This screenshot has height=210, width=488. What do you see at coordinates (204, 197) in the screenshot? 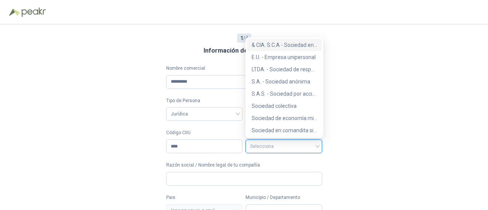
I see `label: Pais` at bounding box center [204, 197].